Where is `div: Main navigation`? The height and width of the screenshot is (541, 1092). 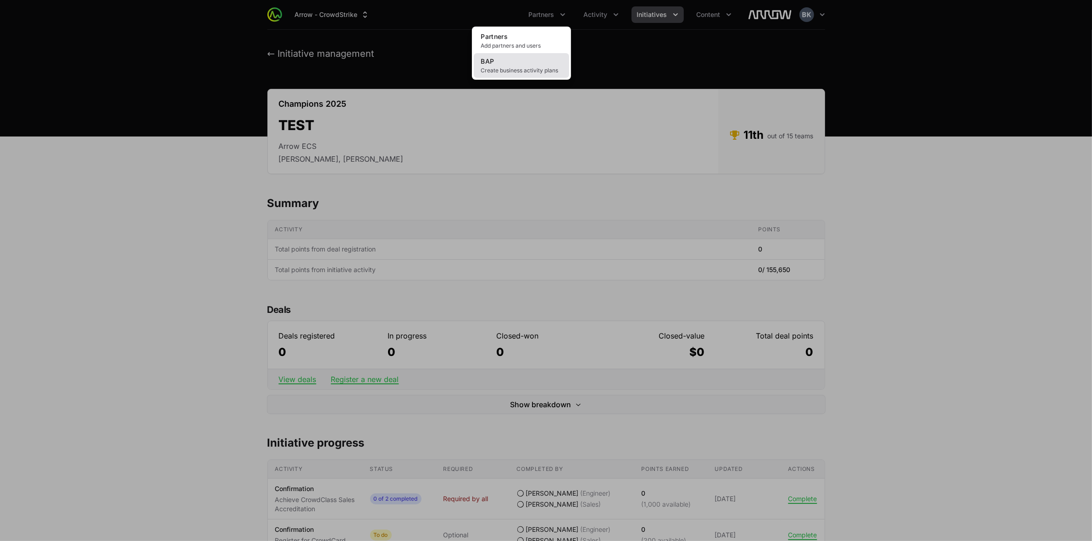
div: Main navigation is located at coordinates (509, 15).